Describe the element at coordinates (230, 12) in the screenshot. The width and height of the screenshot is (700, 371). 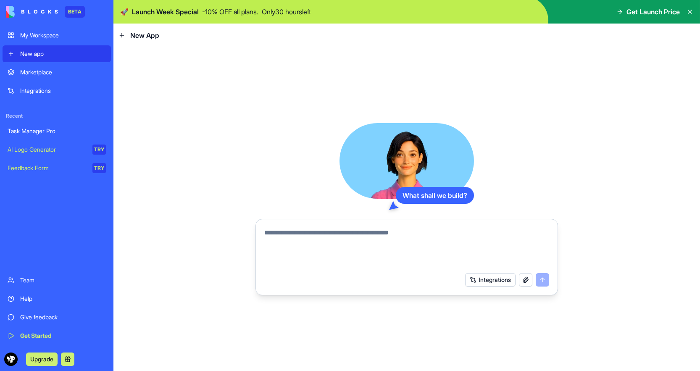
I see `p: - 10 % OFF all plans.` at that location.